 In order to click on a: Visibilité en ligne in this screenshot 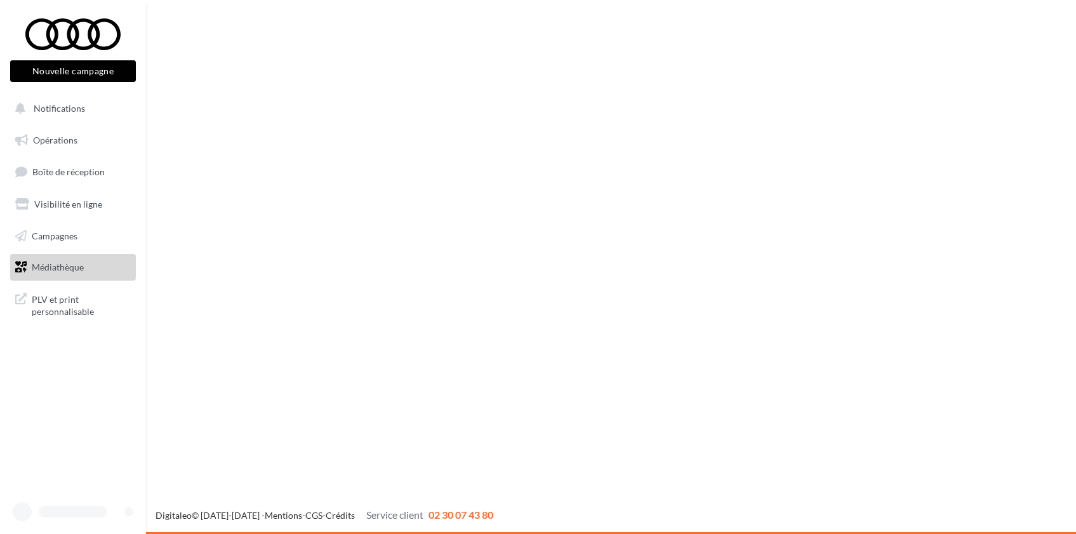, I will do `click(73, 204)`.